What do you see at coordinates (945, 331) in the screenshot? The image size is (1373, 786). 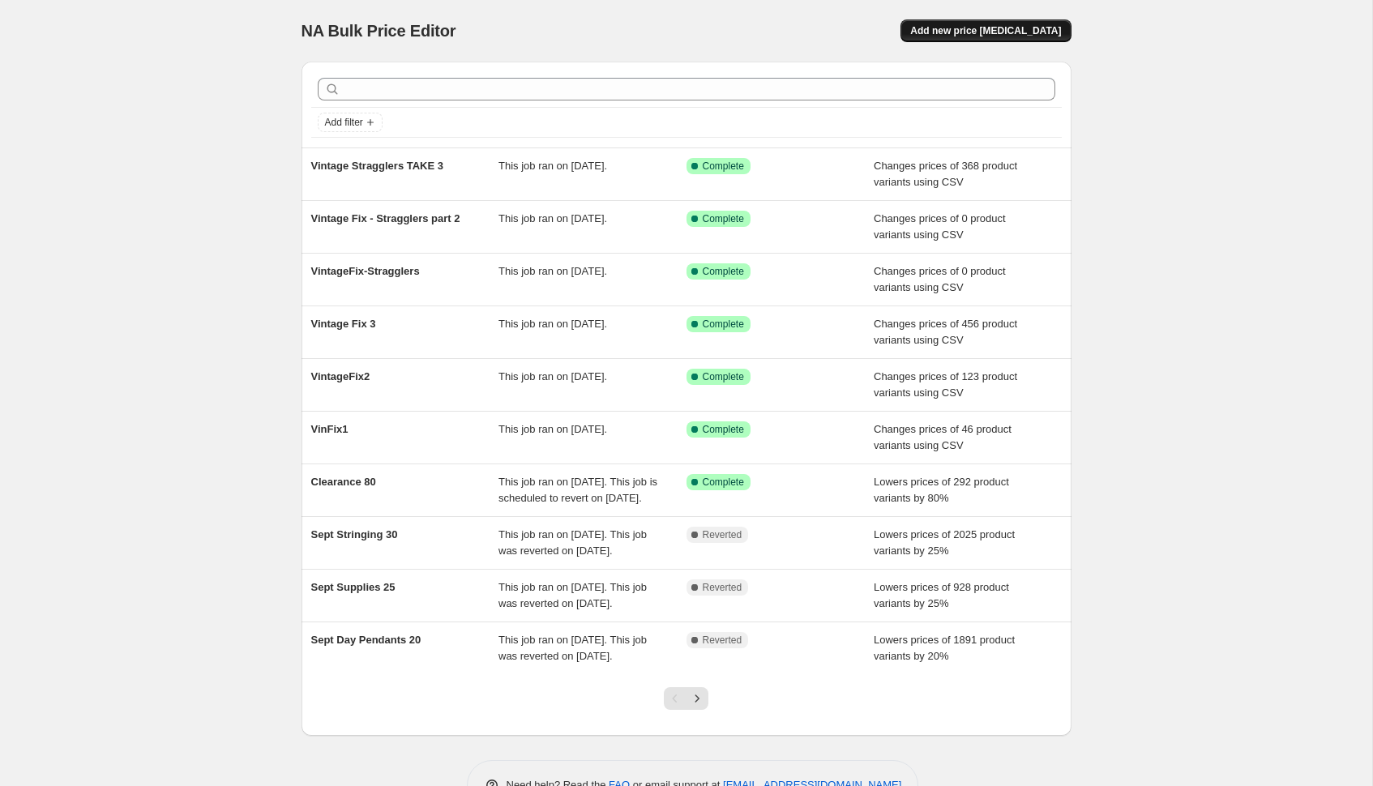 I see `span: Changes prices of 456 product variants using CSV` at bounding box center [945, 331].